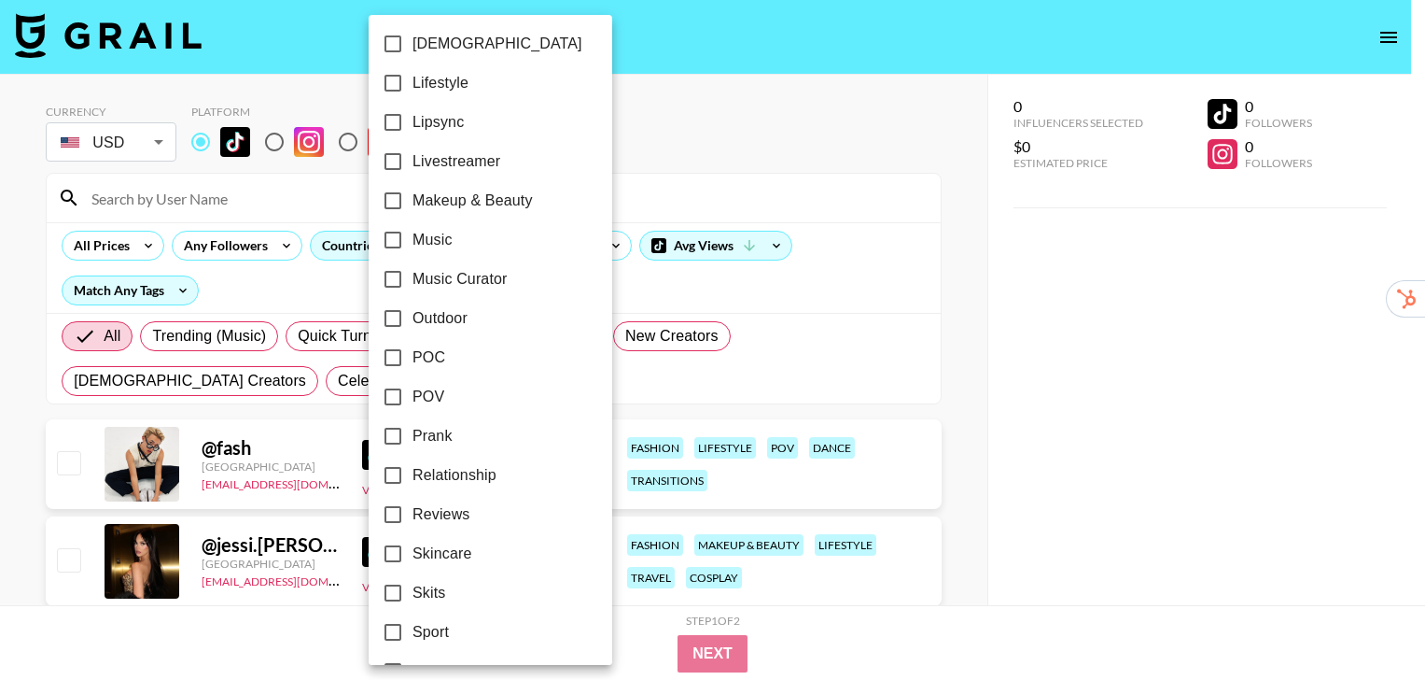 This screenshot has width=1425, height=680. Describe the element at coordinates (438, 122) in the screenshot. I see `span: Lipsync` at that location.